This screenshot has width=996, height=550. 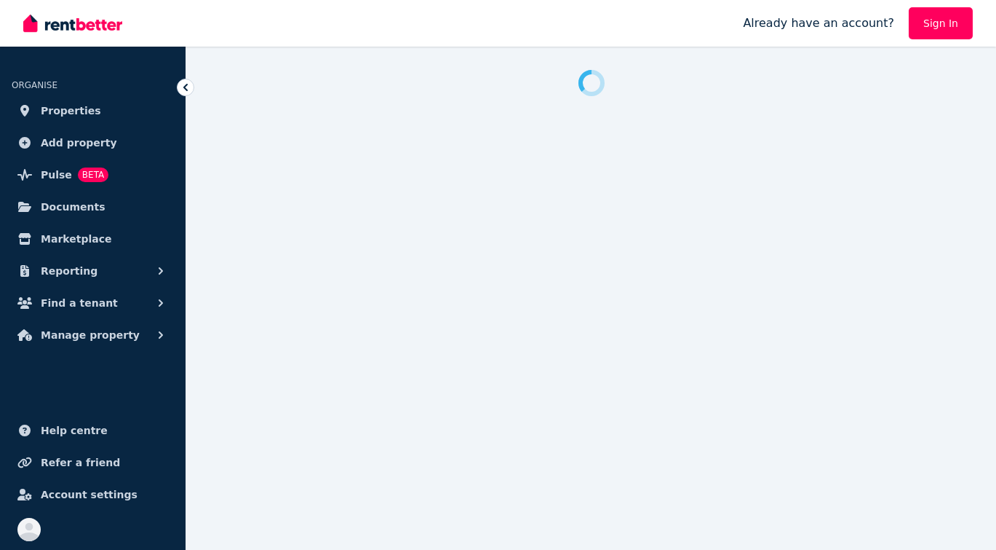 I want to click on a: PulseBETA, so click(x=92, y=175).